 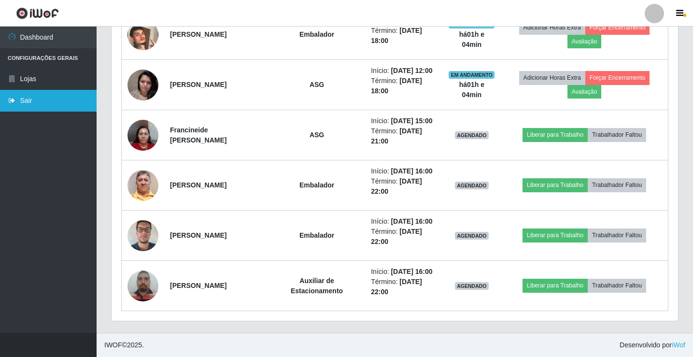 What do you see at coordinates (37, 13) in the screenshot?
I see `img: CoreUI Logo` at bounding box center [37, 13].